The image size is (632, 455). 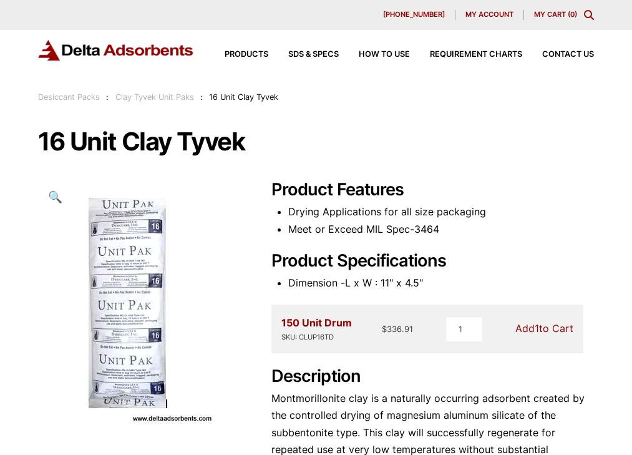 I want to click on span: 0, so click(x=572, y=14).